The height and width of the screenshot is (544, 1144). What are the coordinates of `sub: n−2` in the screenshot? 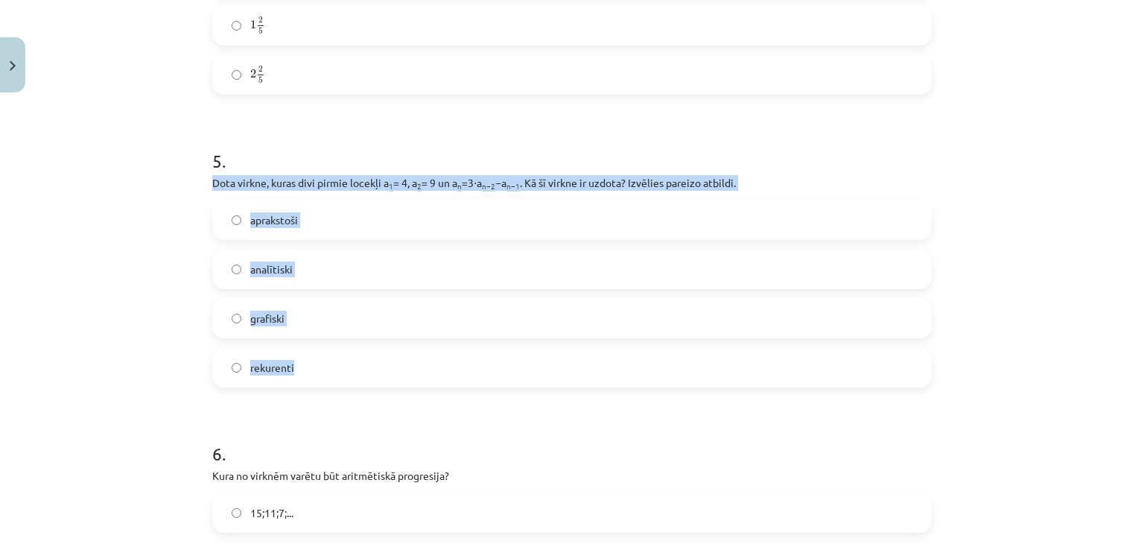 It's located at (489, 185).